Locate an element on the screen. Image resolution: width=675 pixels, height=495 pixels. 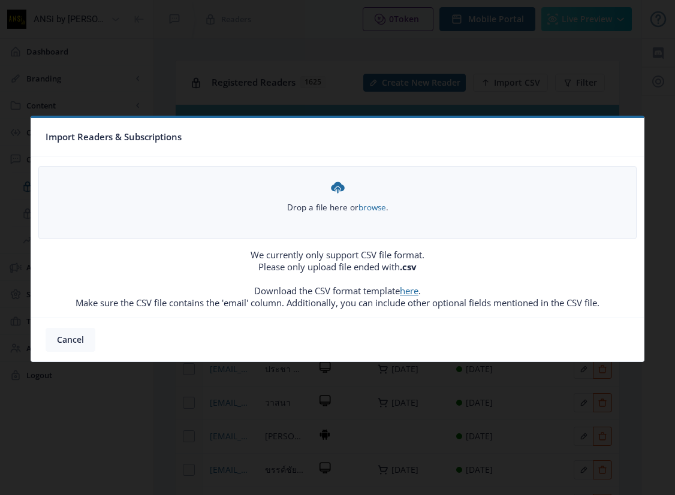
nb-card-header: Import Readers & Subscriptions is located at coordinates (337, 137).